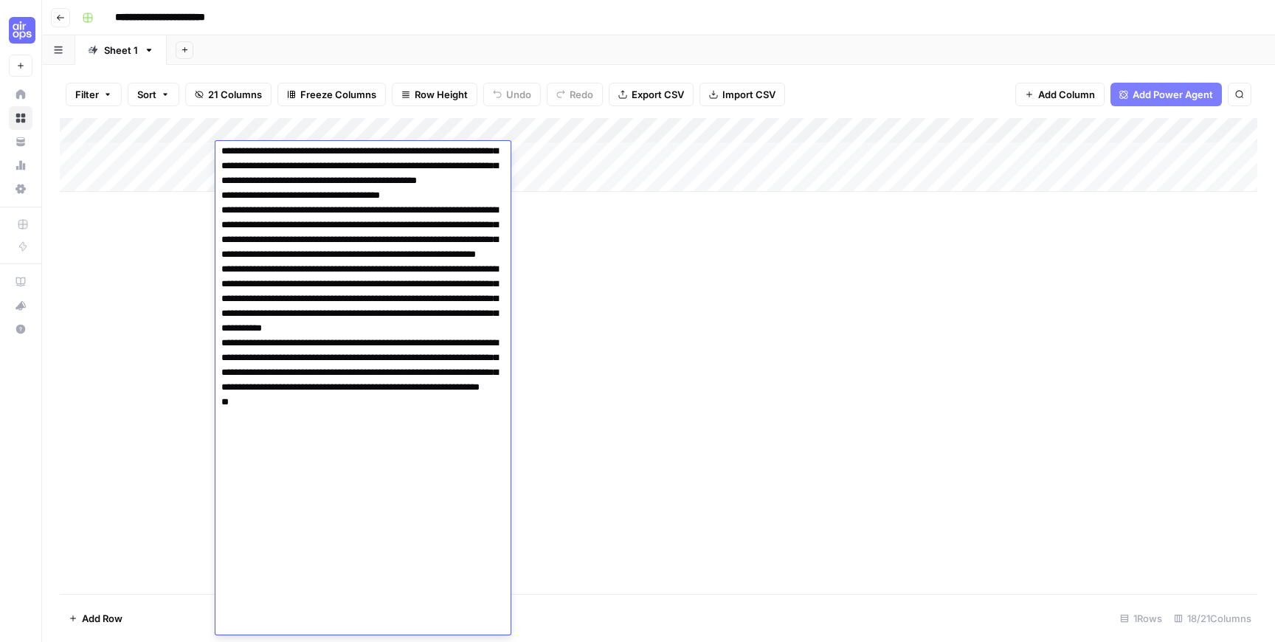 Image resolution: width=1275 pixels, height=642 pixels. I want to click on div: What's new?, so click(21, 305).